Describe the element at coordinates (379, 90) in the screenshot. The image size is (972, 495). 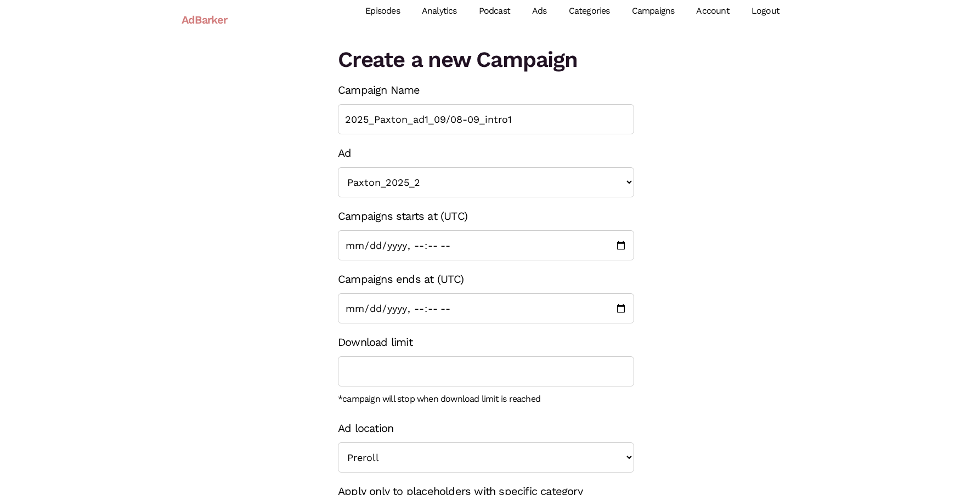
I see `label: Campaign Name` at that location.